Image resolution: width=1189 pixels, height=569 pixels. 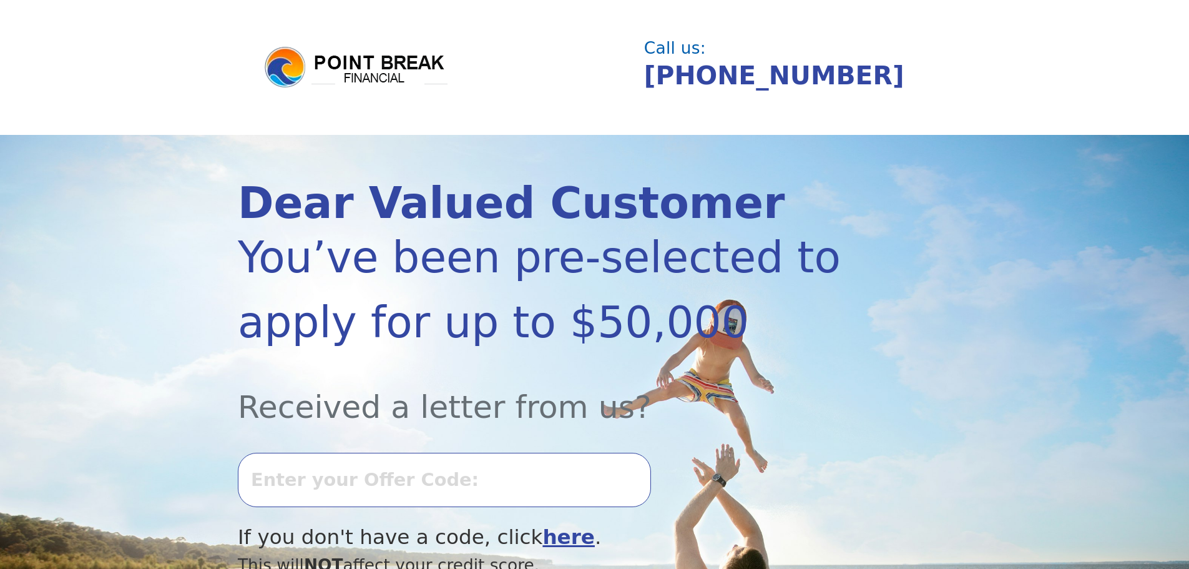 What do you see at coordinates (541, 290) in the screenshot?
I see `div: You’ve been pre-selected to apply for up to $50,000` at bounding box center [541, 290].